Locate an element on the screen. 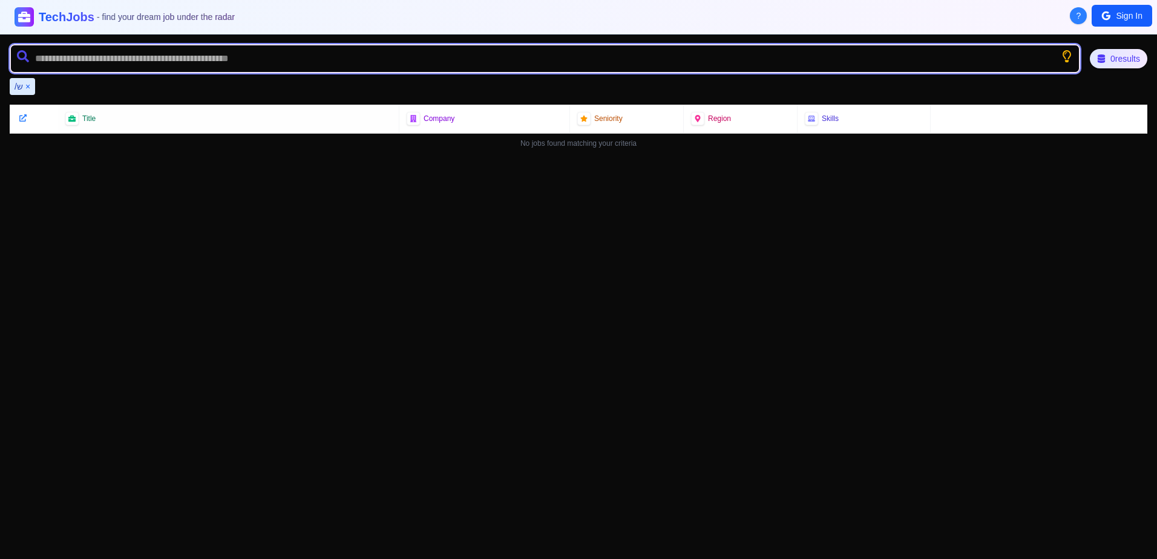 This screenshot has width=1157, height=559. span: - find your dream job under the radar is located at coordinates (166, 17).